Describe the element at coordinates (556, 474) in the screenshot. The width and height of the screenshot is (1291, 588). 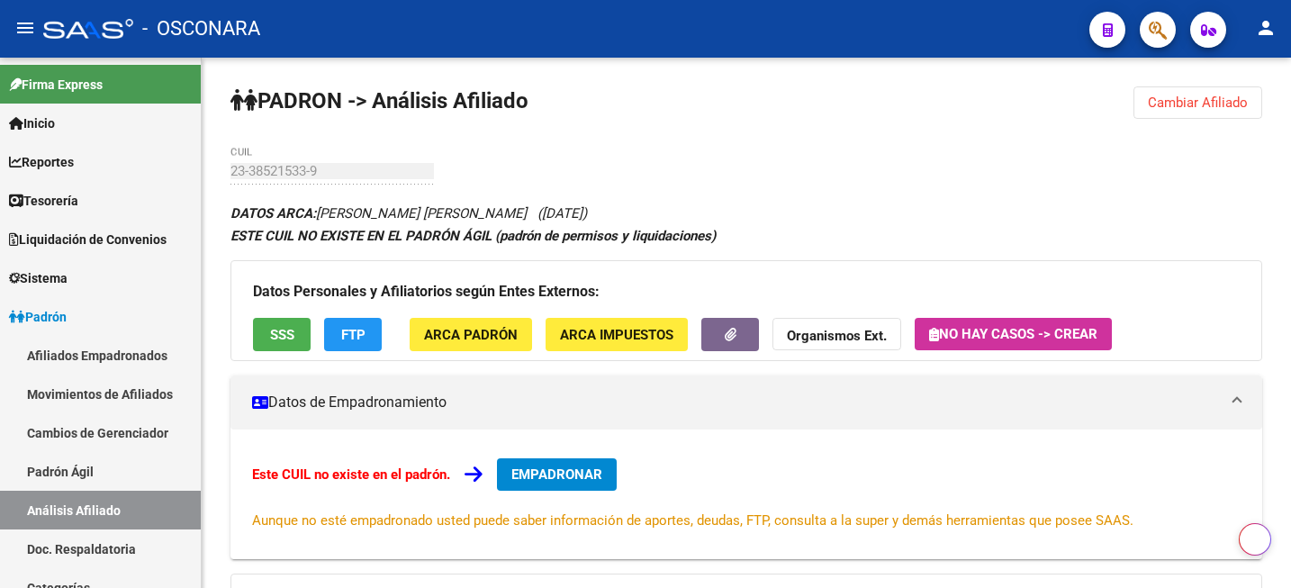
I see `button: EMPADRONAR` at that location.